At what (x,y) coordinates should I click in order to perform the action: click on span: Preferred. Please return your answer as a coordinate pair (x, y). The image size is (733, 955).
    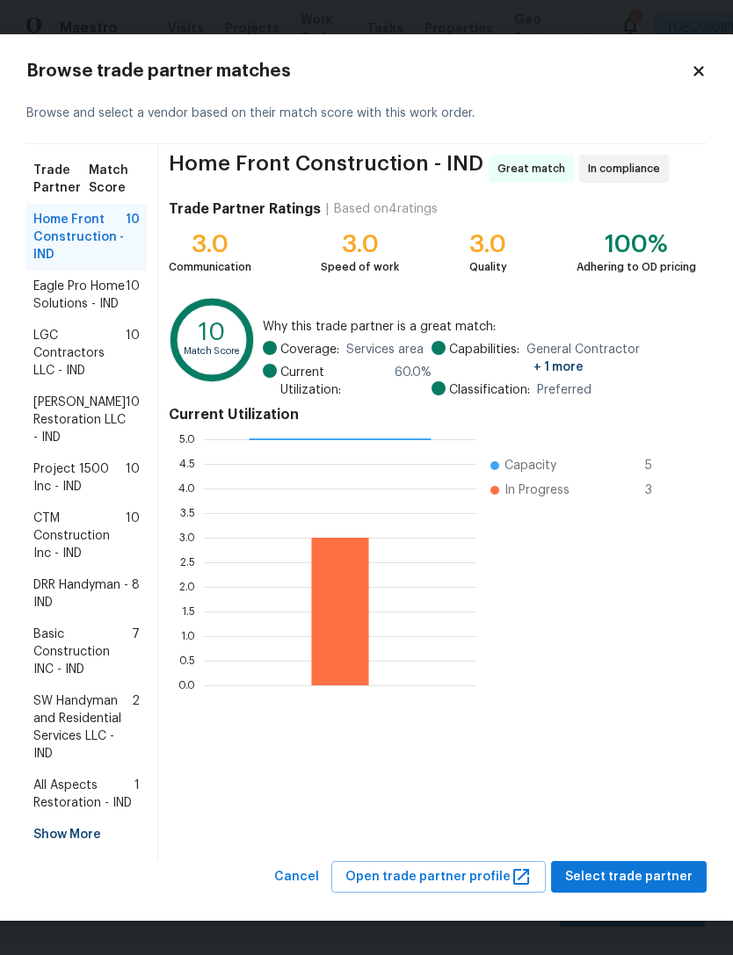
    Looking at the image, I should click on (564, 390).